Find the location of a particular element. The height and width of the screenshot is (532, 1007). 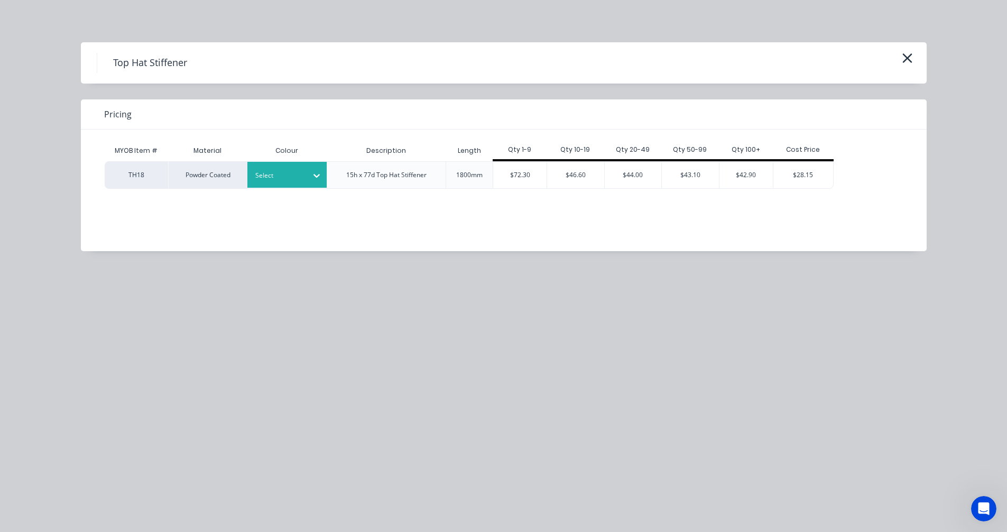

div: Powder Coated is located at coordinates (208, 175).